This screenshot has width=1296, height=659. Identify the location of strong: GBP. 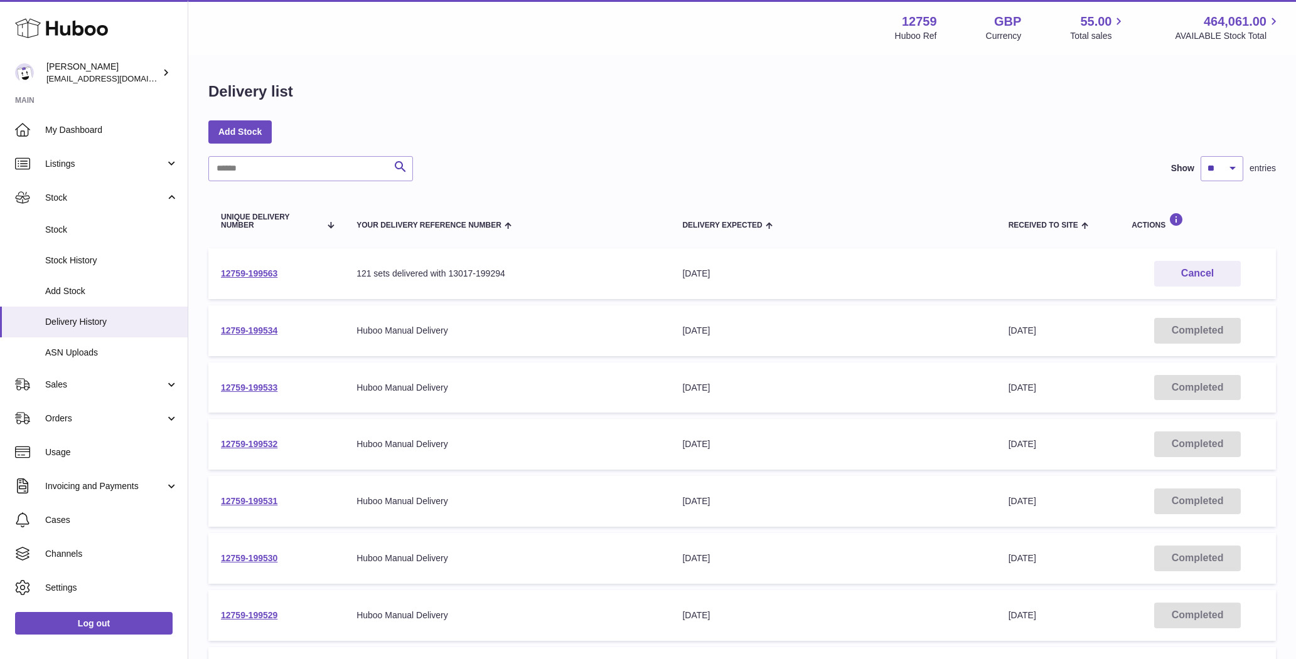
(1007, 21).